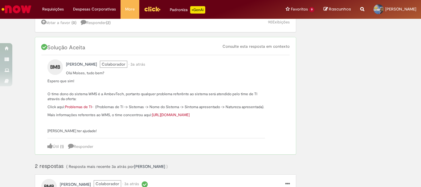  Describe the element at coordinates (74, 23) in the screenshot. I see `span: 0` at that location.